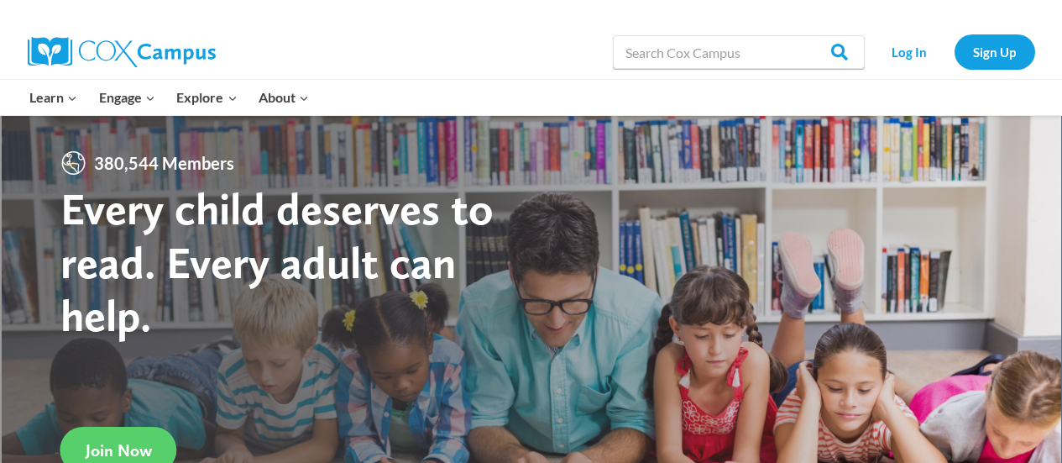  I want to click on span: About, so click(284, 97).